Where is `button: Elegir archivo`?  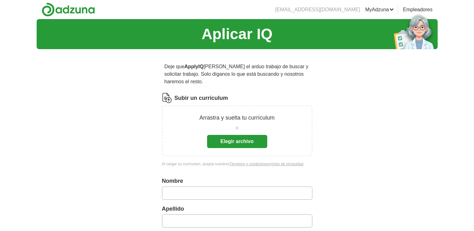 button: Elegir archivo is located at coordinates (237, 142).